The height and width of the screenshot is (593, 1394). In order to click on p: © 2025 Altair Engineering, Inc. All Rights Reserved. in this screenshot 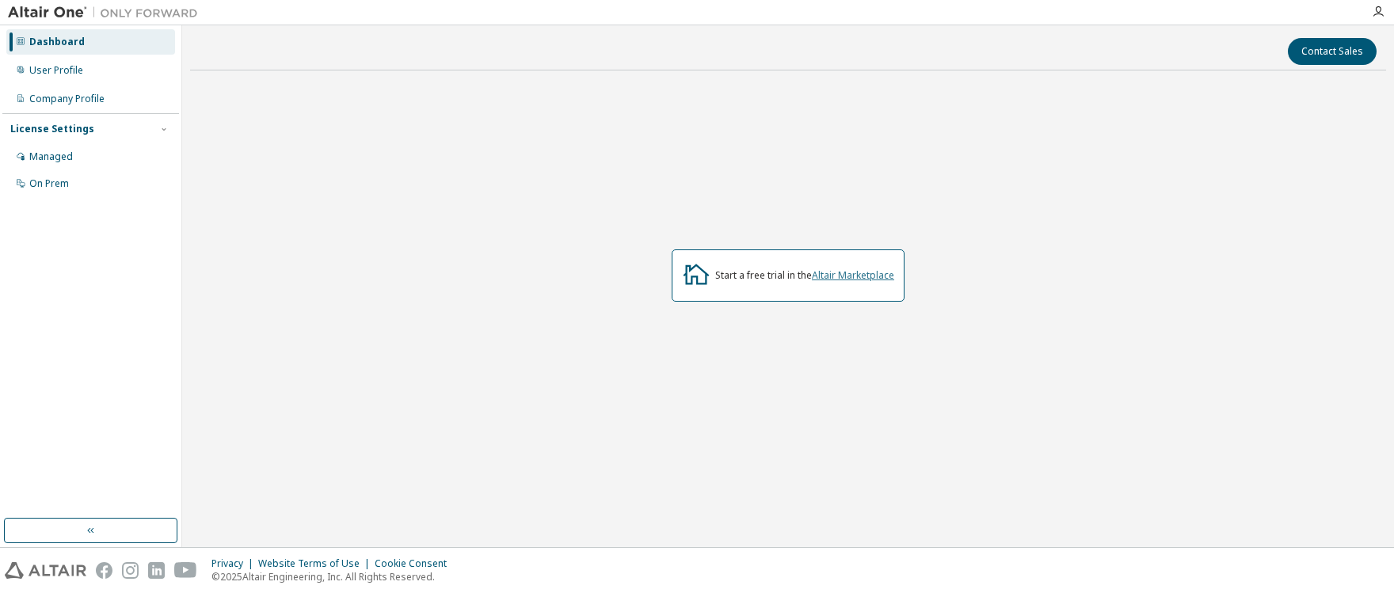, I will do `click(333, 576)`.